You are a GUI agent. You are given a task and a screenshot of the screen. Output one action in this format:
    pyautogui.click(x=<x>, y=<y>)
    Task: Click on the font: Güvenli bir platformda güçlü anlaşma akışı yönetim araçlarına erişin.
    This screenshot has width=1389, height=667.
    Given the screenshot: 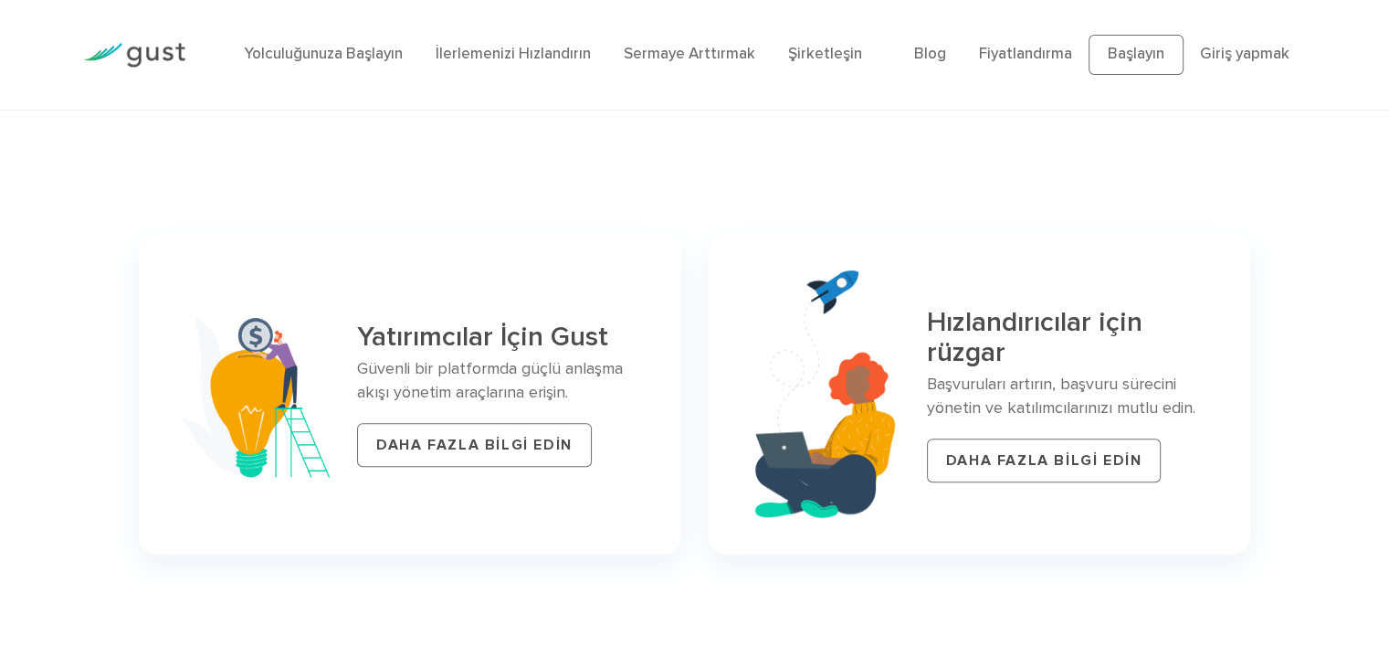 What is the action you would take?
    pyautogui.click(x=490, y=380)
    